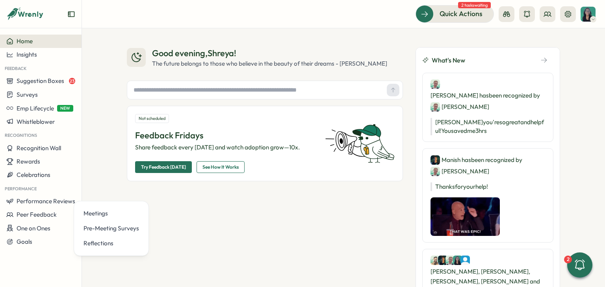 The width and height of the screenshot is (605, 287). What do you see at coordinates (474, 5) in the screenshot?
I see `span: 2 tasks waiting` at bounding box center [474, 5].